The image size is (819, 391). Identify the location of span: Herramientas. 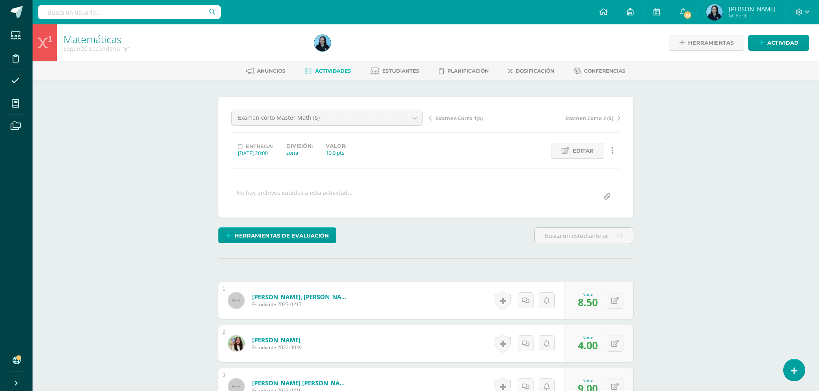
(711, 43).